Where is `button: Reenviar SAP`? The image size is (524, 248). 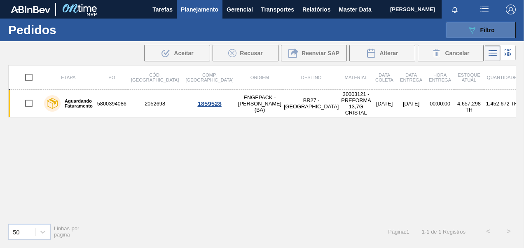
button: Reenviar SAP is located at coordinates (314, 53).